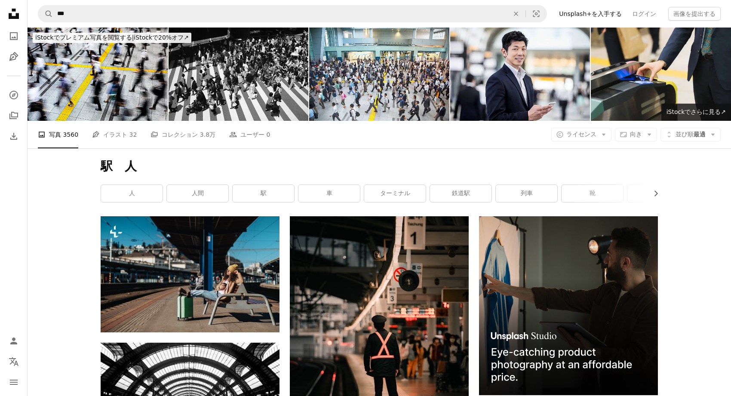 The image size is (731, 396). Describe the element at coordinates (112, 38) in the screenshot. I see `a: iStockでプレミアム写真を閲覧する|iStockで20%オフ↗` at that location.